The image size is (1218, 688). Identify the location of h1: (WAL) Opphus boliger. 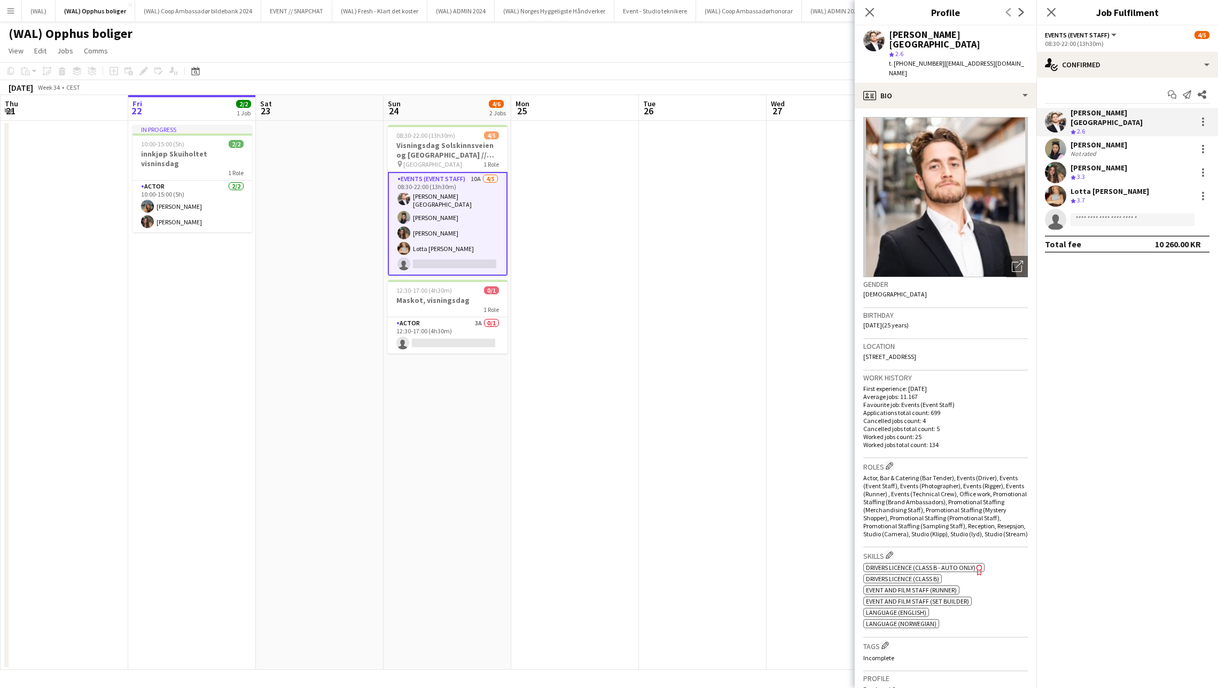
(70, 34).